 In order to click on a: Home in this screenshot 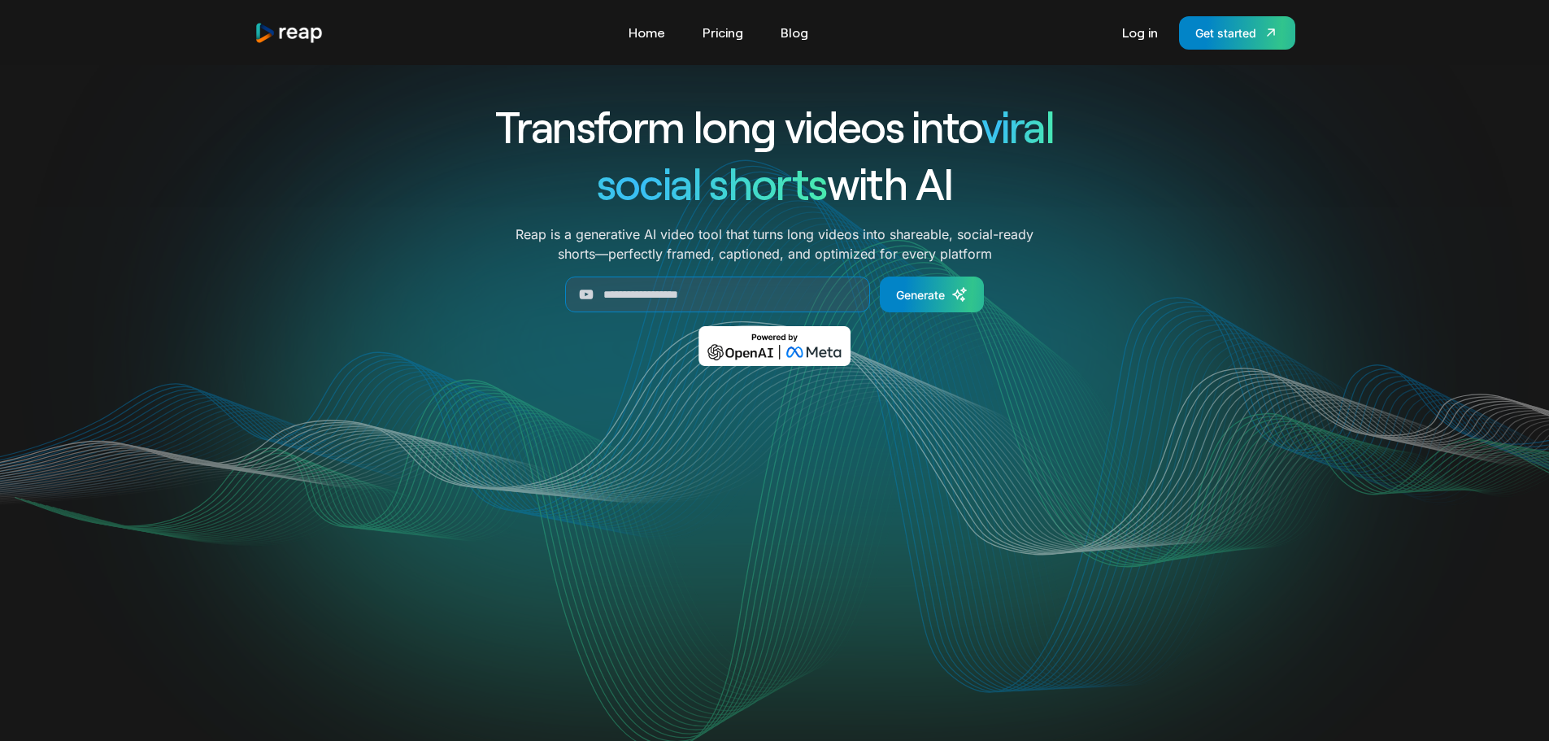, I will do `click(646, 33)`.